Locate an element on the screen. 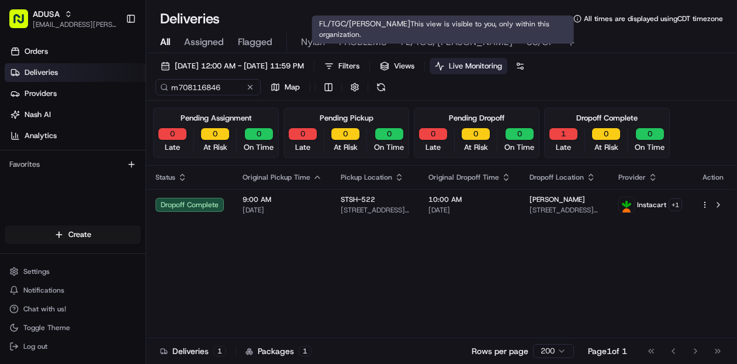 Image resolution: width=737 pixels, height=364 pixels. span: Chat with us! is located at coordinates (44, 309).